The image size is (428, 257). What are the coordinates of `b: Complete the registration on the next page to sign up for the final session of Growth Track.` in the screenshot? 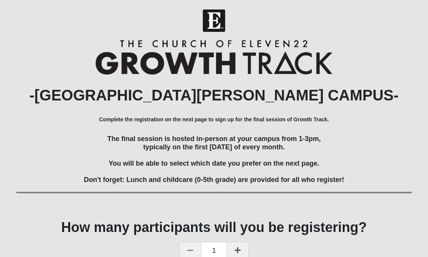 It's located at (214, 119).